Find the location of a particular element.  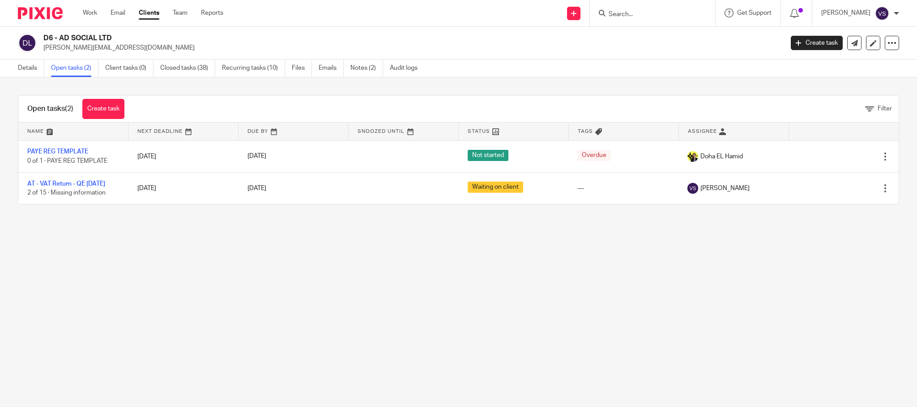

a: Recurring tasks (10) is located at coordinates (253, 68).